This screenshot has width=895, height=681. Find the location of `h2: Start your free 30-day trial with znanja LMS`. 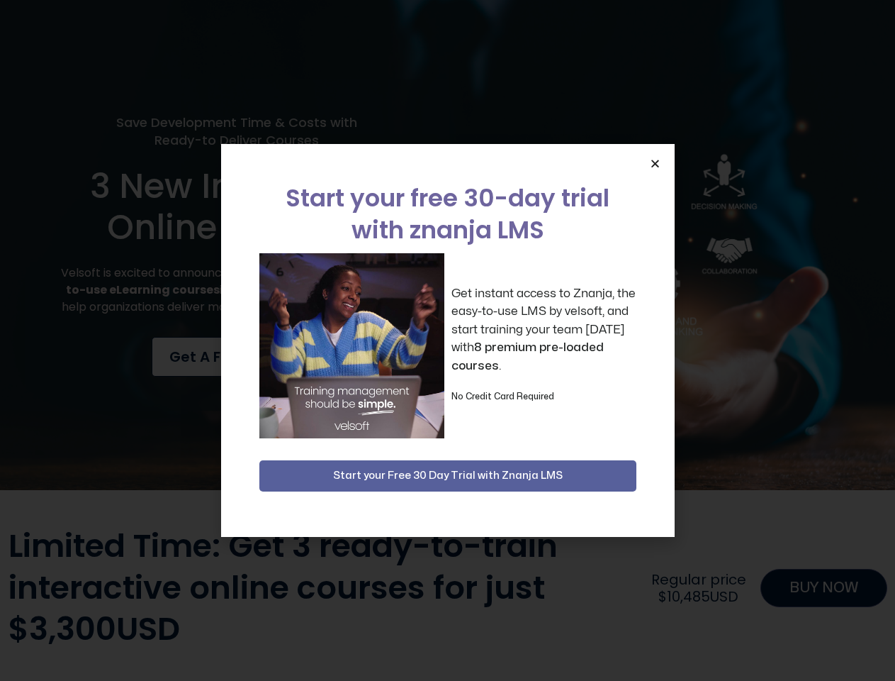

h2: Start your free 30-day trial with znanja LMS is located at coordinates (448, 214).